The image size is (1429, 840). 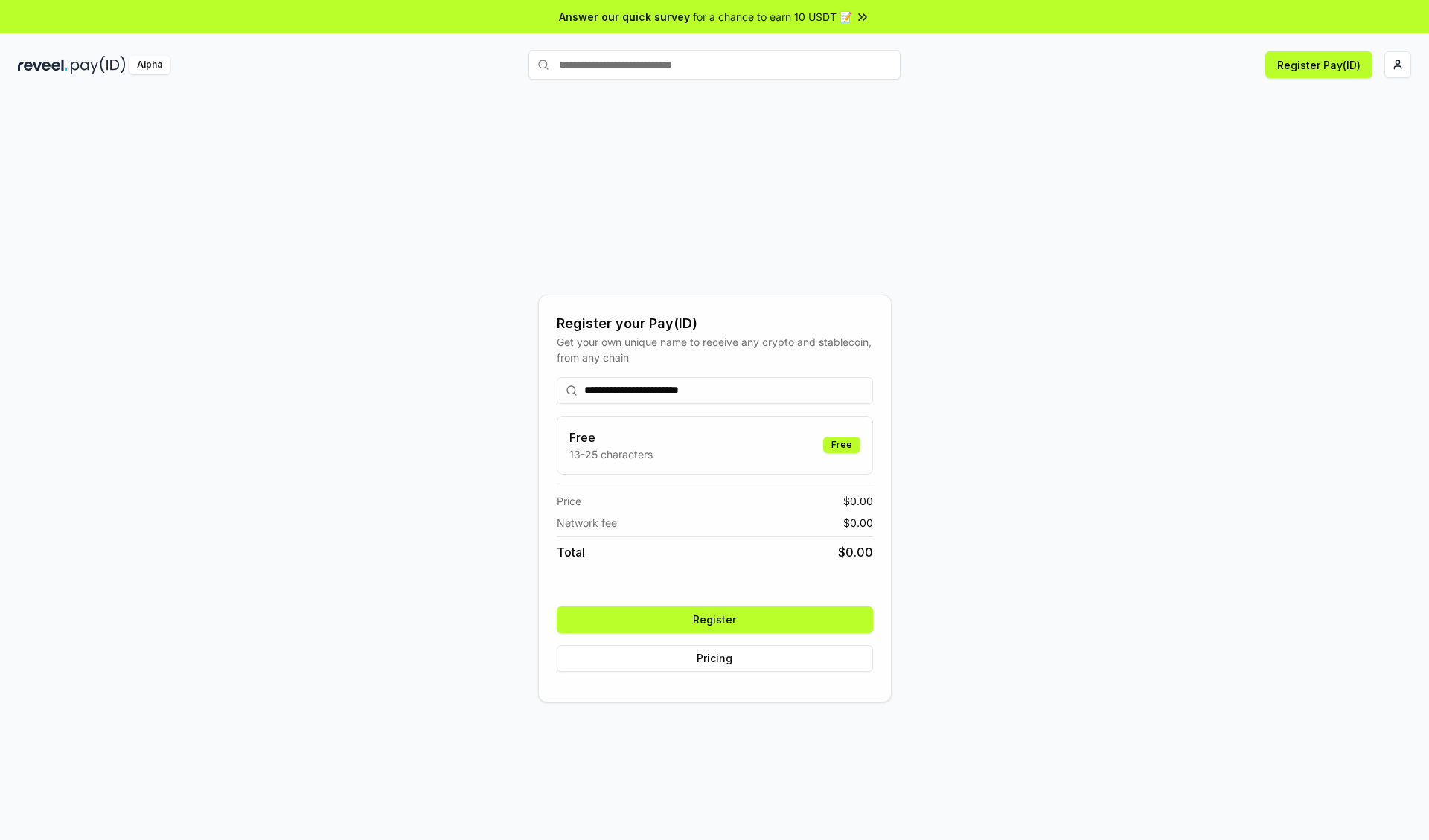 What do you see at coordinates (43, 64) in the screenshot?
I see `img: reveel_dark` at bounding box center [43, 64].